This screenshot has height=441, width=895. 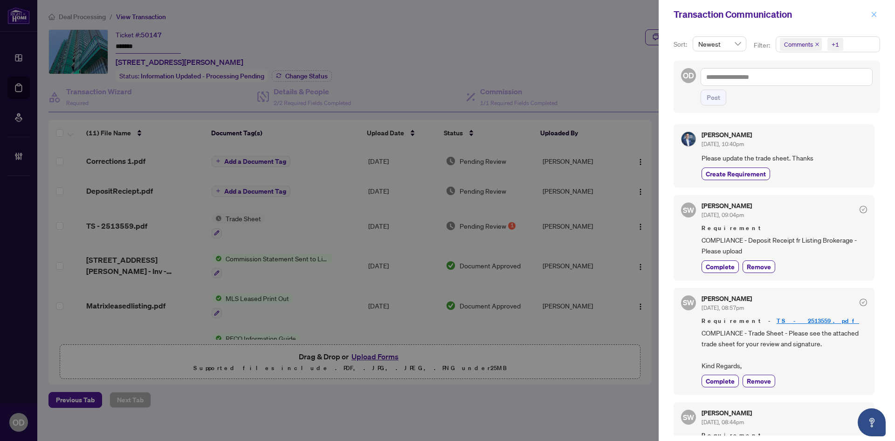 What do you see at coordinates (720, 44) in the screenshot?
I see `span: Newest` at bounding box center [720, 44].